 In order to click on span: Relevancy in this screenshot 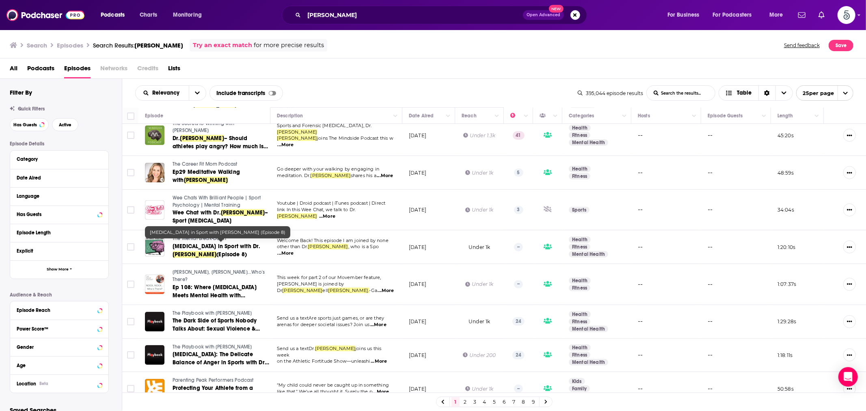, I will do `click(167, 93)`.